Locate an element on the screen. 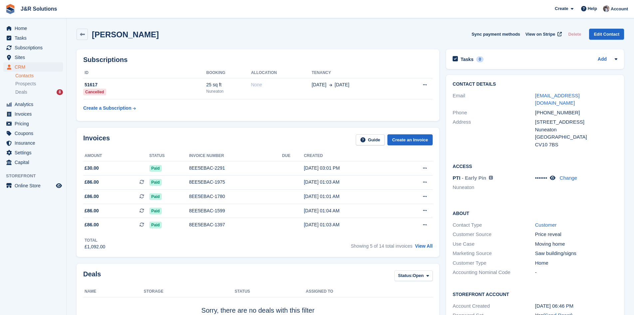 Image resolution: width=634 pixels, height=315 pixels. button: Delete is located at coordinates (575, 34).